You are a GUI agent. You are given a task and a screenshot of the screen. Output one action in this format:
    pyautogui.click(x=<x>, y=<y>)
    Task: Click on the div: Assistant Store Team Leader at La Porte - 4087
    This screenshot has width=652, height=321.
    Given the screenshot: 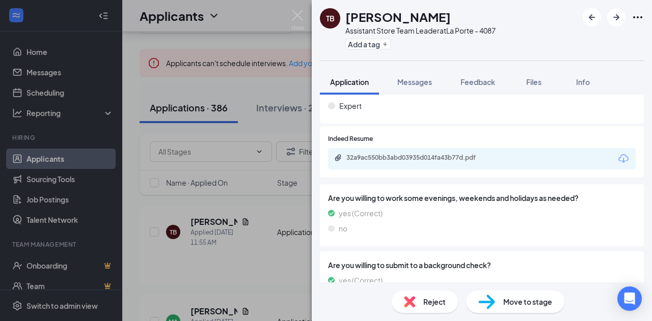 What is the action you would take?
    pyautogui.click(x=420, y=31)
    